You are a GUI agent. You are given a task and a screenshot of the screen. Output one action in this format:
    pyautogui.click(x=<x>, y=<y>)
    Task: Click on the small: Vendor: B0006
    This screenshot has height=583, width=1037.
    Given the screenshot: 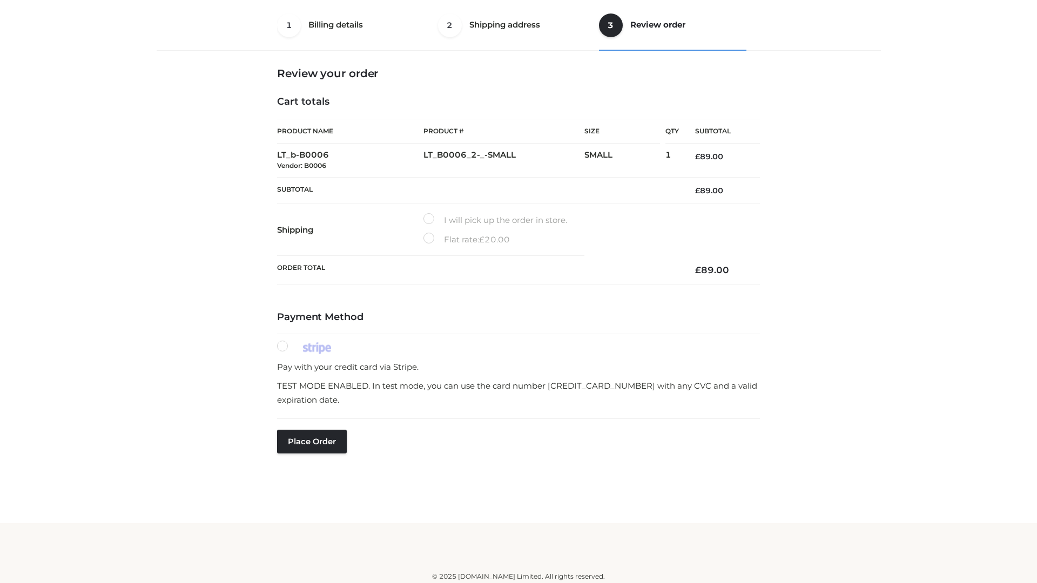 What is the action you would take?
    pyautogui.click(x=301, y=165)
    